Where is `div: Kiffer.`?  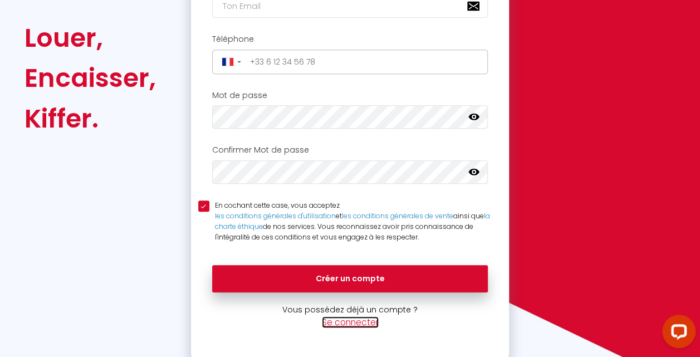
div: Kiffer. is located at coordinates (90, 119).